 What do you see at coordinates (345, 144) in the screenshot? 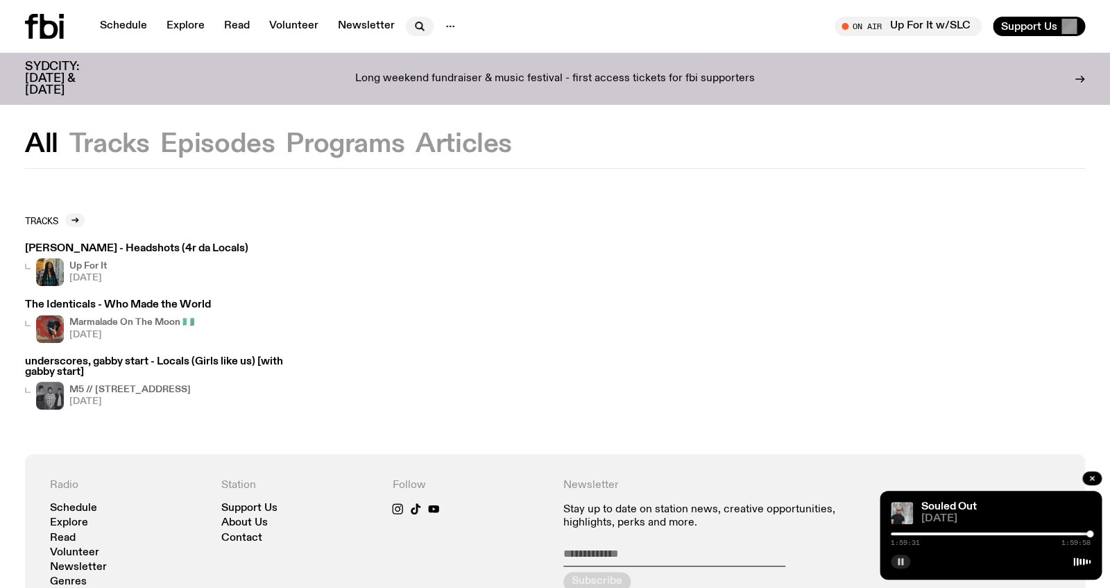
I see `button: Programs` at bounding box center [345, 144].